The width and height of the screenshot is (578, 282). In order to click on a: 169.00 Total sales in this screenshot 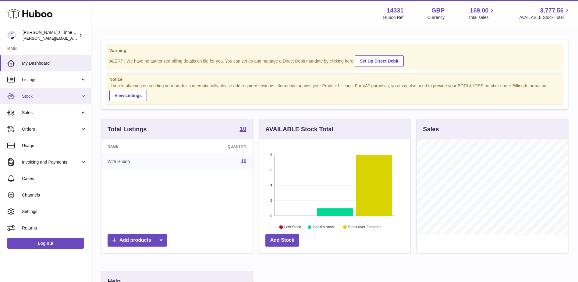, I will do `click(482, 13)`.